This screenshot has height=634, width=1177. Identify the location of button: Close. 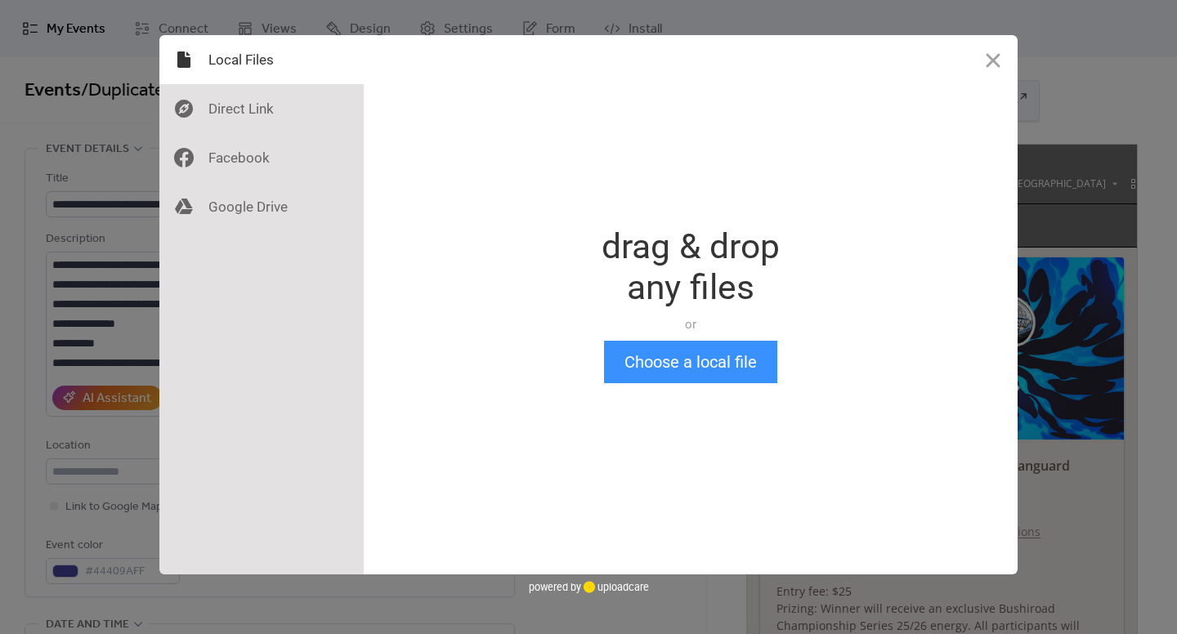
(993, 60).